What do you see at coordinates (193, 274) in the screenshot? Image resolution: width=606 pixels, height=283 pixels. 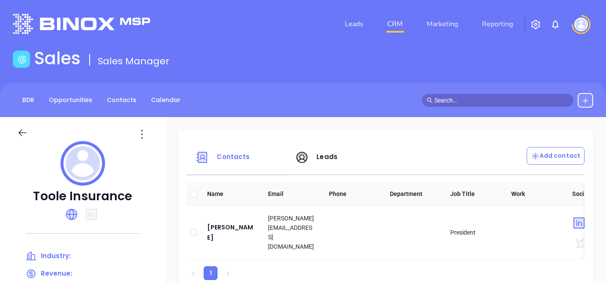 I see `span: left` at bounding box center [193, 274].